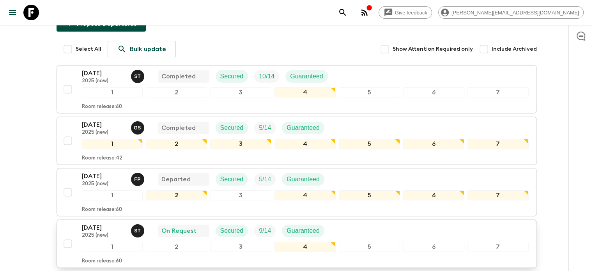 This screenshot has height=271, width=593. Describe the element at coordinates (102, 158) in the screenshot. I see `p: Room release: 42` at that location.